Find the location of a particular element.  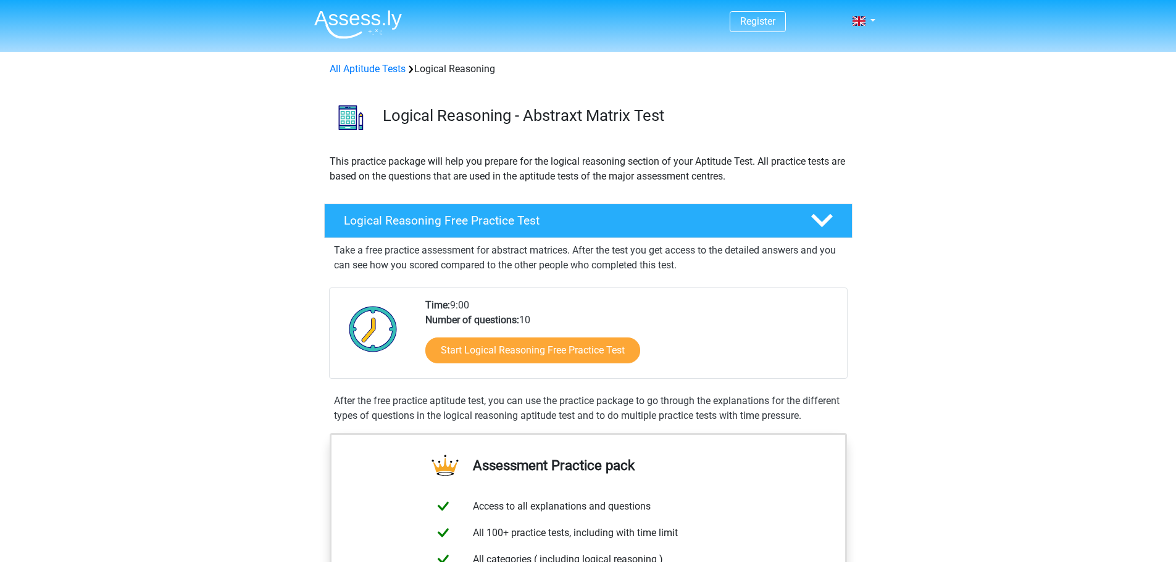

a: All Aptitude Tests is located at coordinates (367, 69).